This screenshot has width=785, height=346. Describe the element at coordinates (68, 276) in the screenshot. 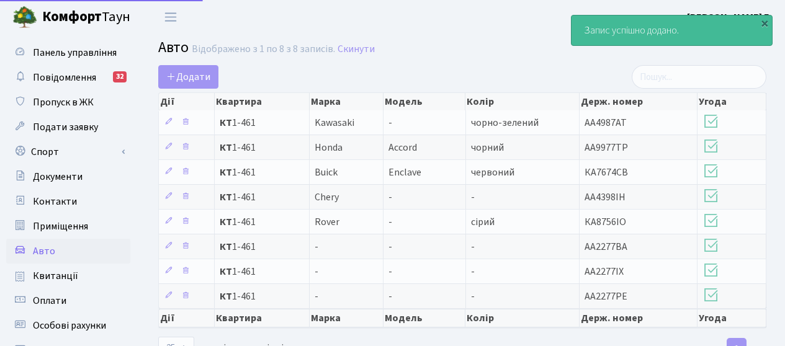

I see `a: Квитанції` at that location.